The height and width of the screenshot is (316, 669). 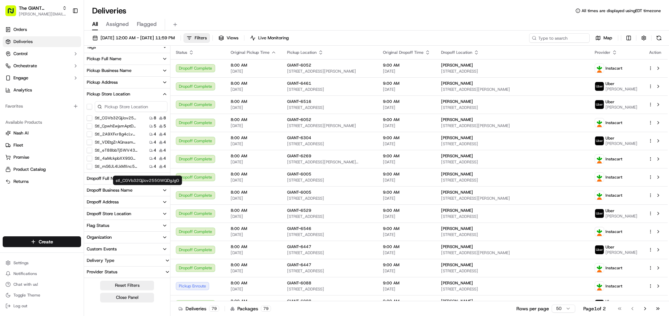 I want to click on div: stl_CGVb32QjJov255GWQDgJgG, so click(x=147, y=181).